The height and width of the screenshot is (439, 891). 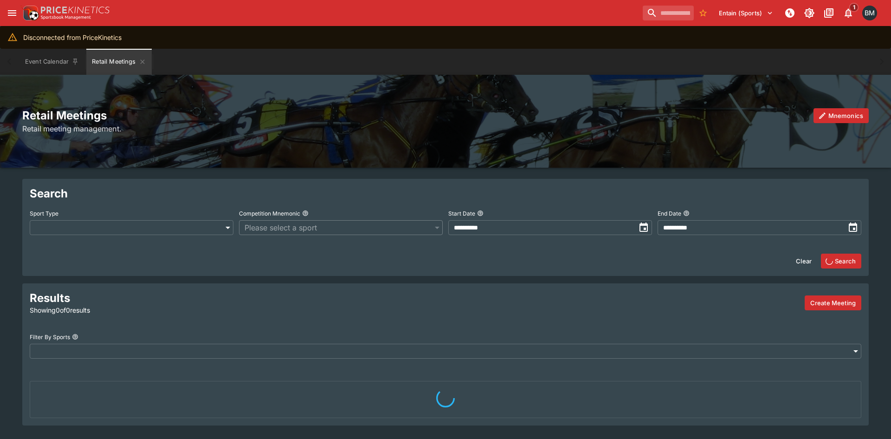 What do you see at coordinates (44, 213) in the screenshot?
I see `p: Sport Type` at bounding box center [44, 213].